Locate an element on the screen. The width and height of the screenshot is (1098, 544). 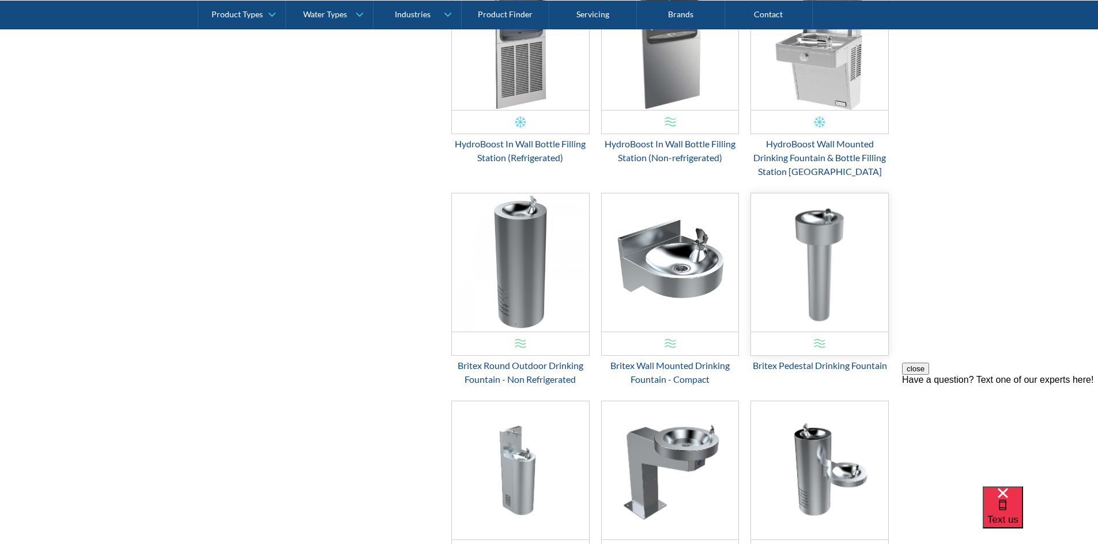
div: Britex Wall Mounted Drinking Fountain - Compact is located at coordinates (670, 373).